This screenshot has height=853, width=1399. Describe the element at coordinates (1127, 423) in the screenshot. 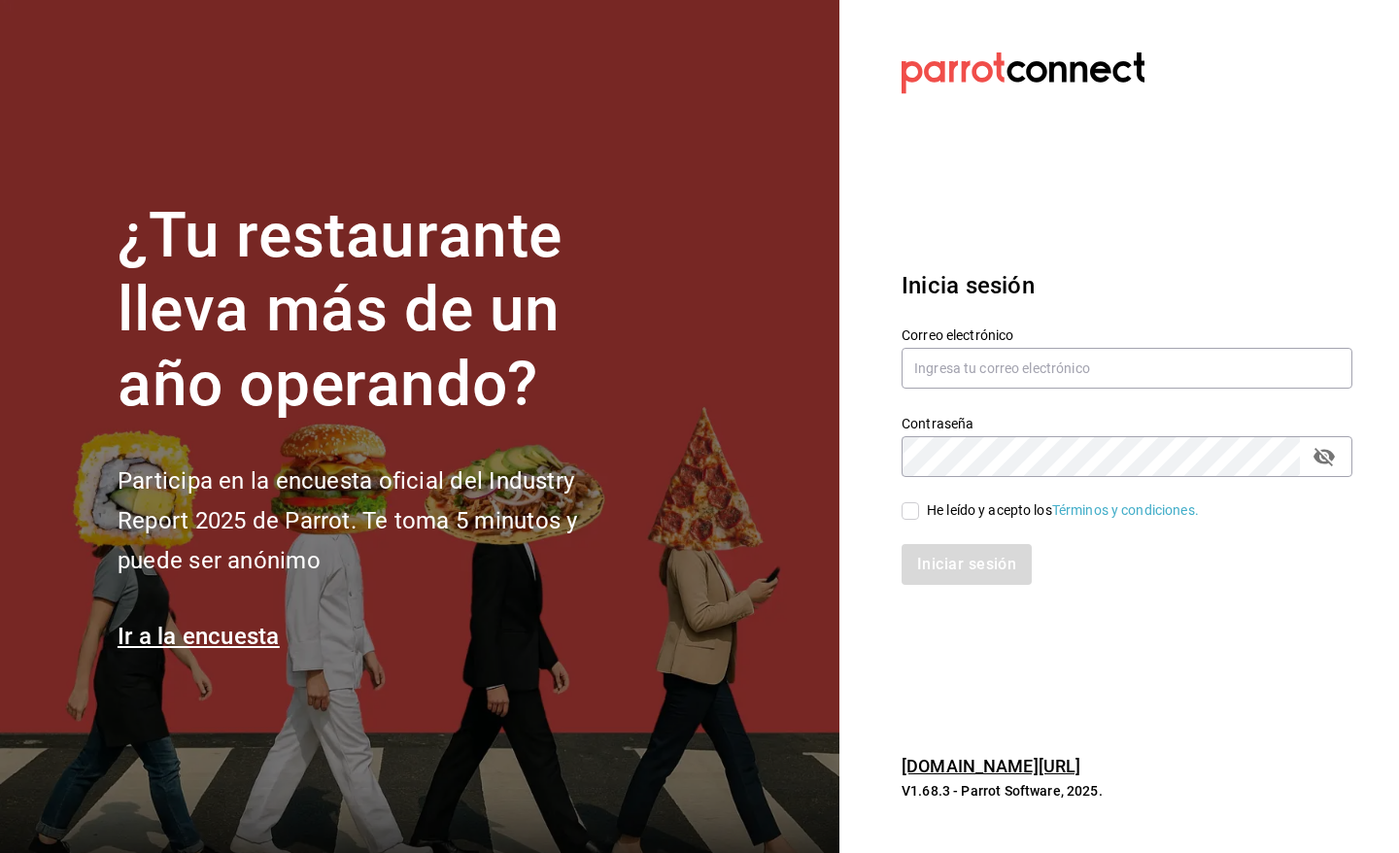

I see `label: Contraseña` at that location.